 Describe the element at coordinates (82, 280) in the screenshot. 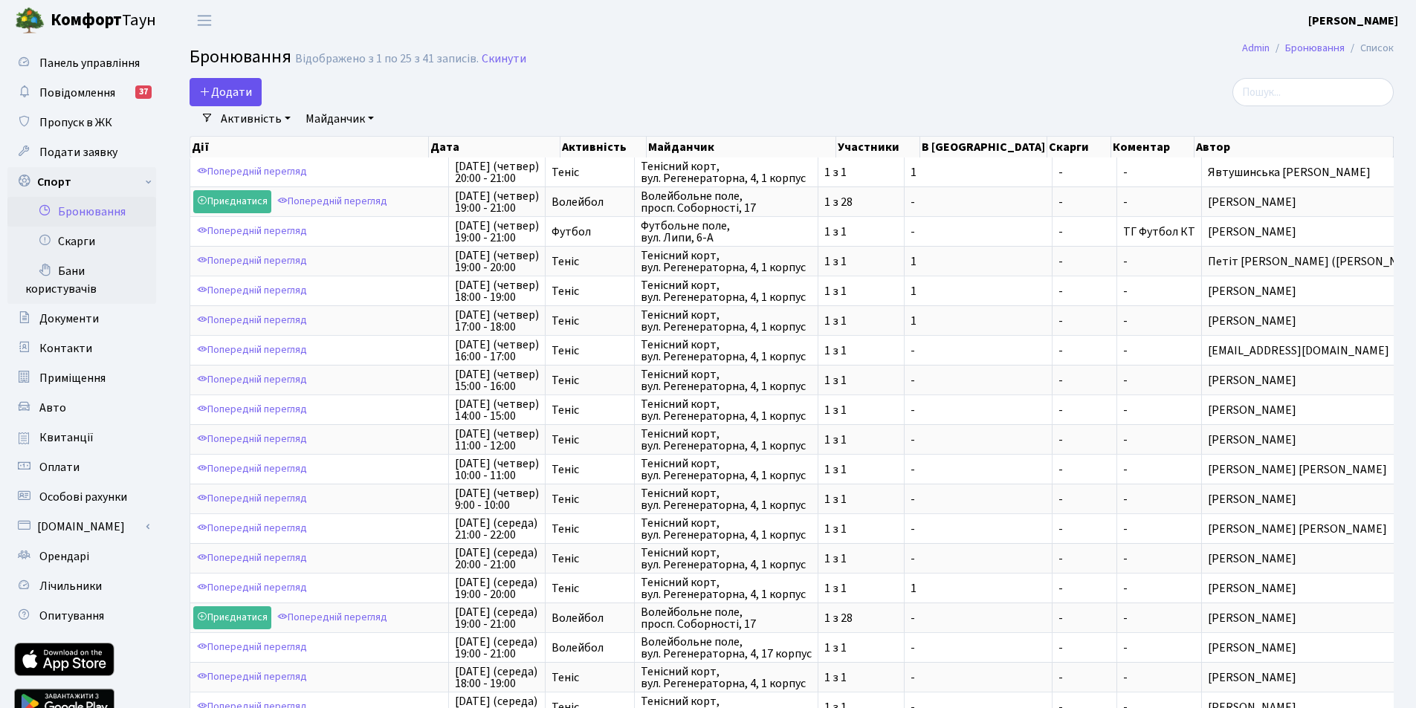

I see `a: Бани користувачів` at that location.